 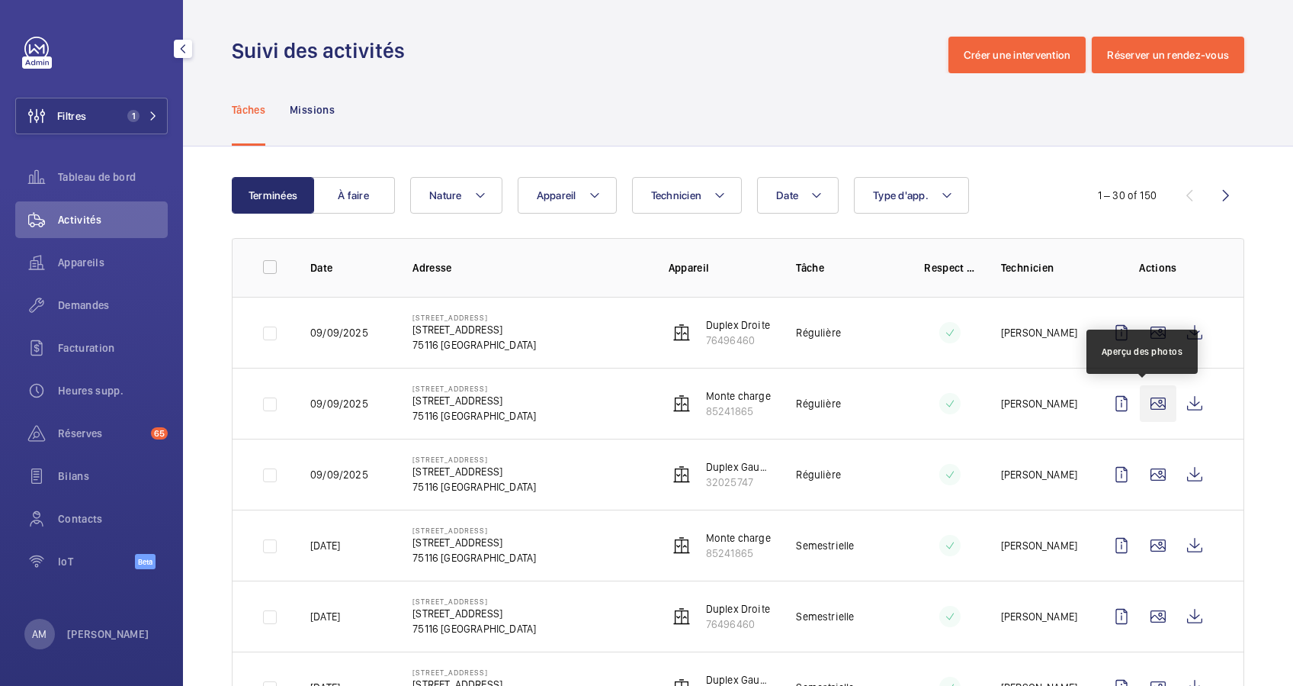 I want to click on button: Terminées, so click(x=273, y=195).